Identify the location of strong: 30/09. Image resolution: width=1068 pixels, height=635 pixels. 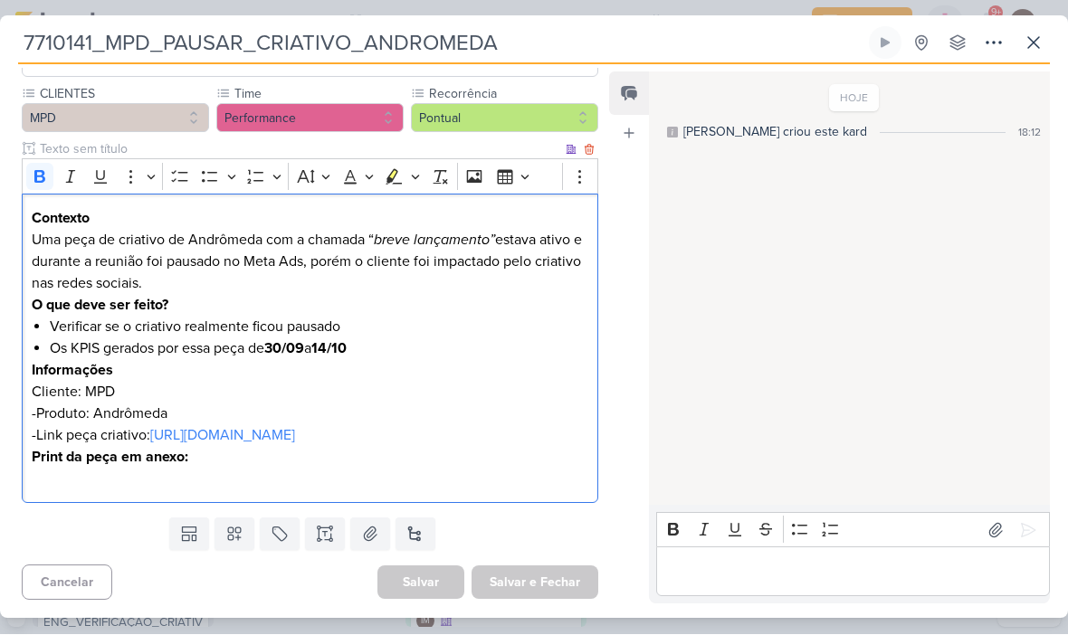
(284, 349).